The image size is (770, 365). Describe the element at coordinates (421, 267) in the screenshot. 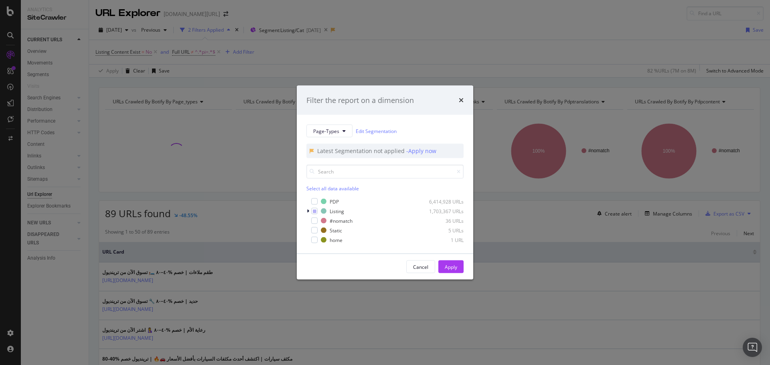

I see `div: Cancel` at that location.